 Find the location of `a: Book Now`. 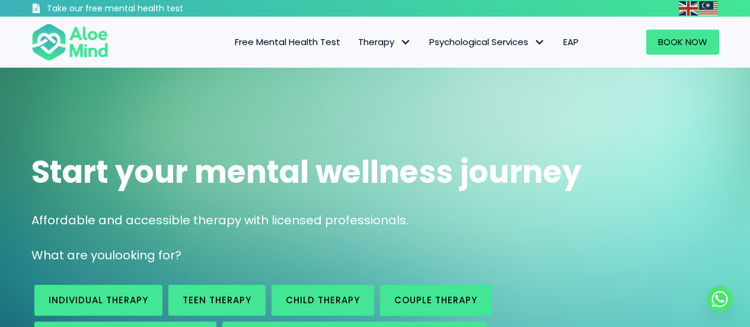

a: Book Now is located at coordinates (682, 42).